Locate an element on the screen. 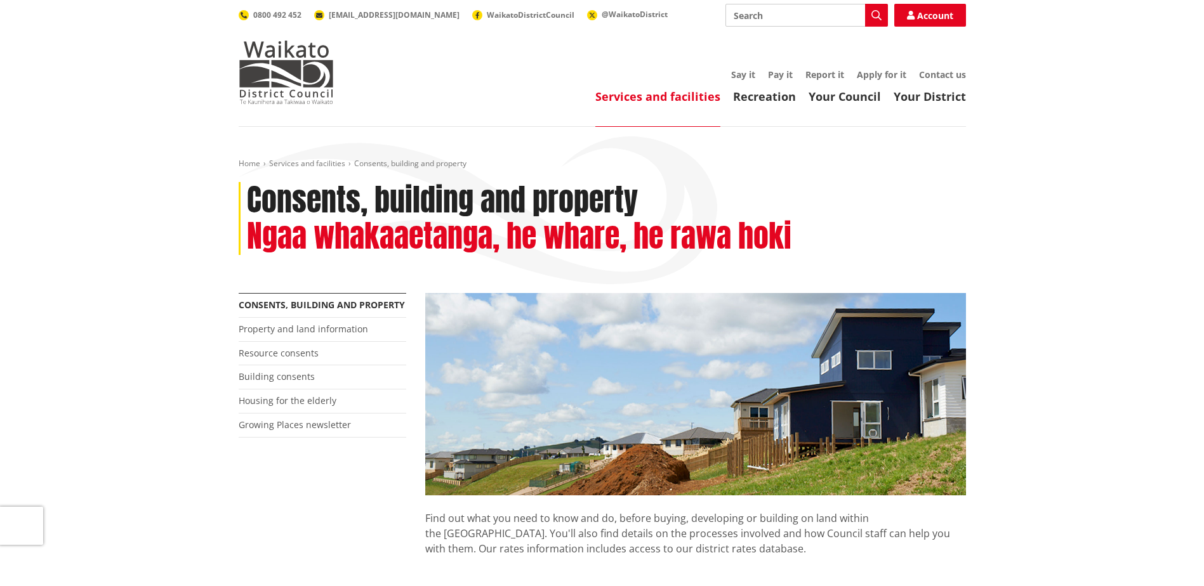 The height and width of the screenshot is (586, 1204). a: Consents, building and property is located at coordinates (322, 305).